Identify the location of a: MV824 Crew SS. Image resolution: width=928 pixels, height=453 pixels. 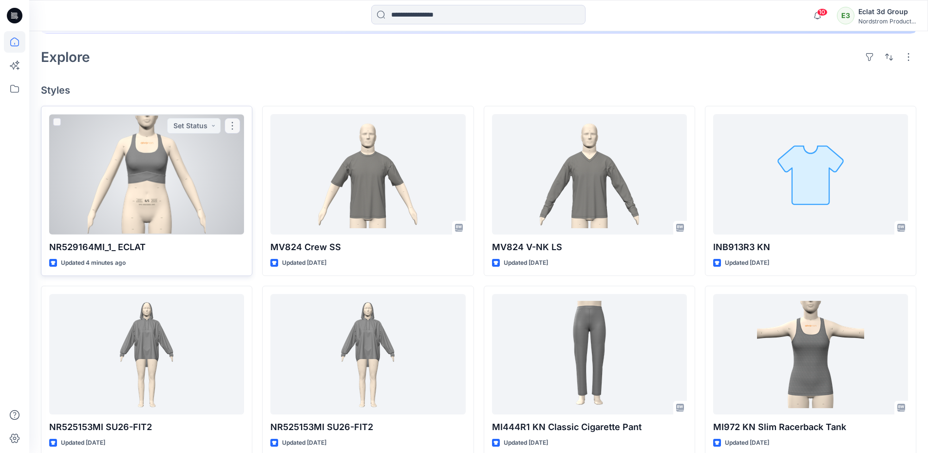
(368, 174).